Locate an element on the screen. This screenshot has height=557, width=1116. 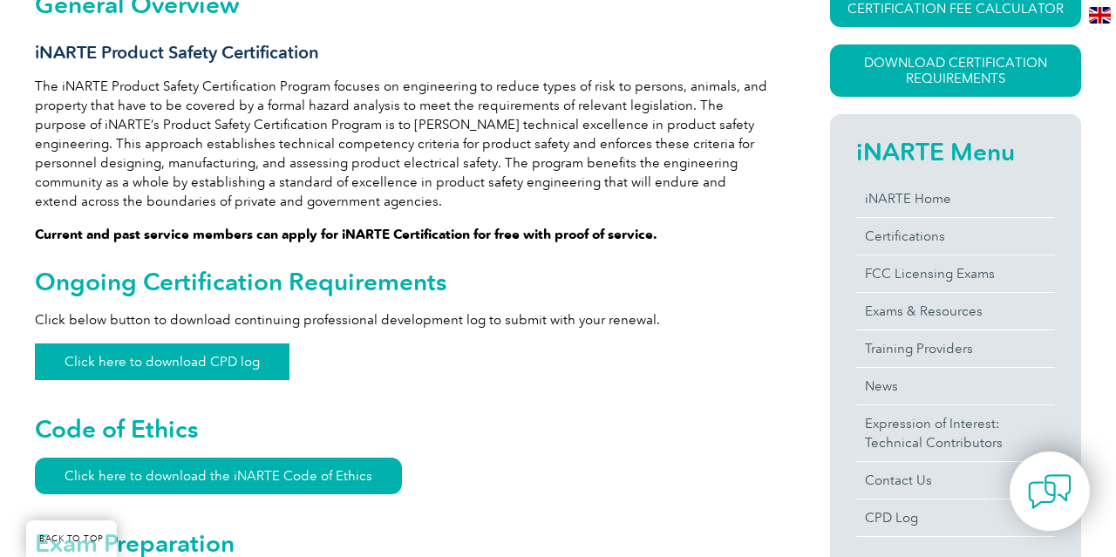
img: contact-chat.png is located at coordinates (1049, 492).